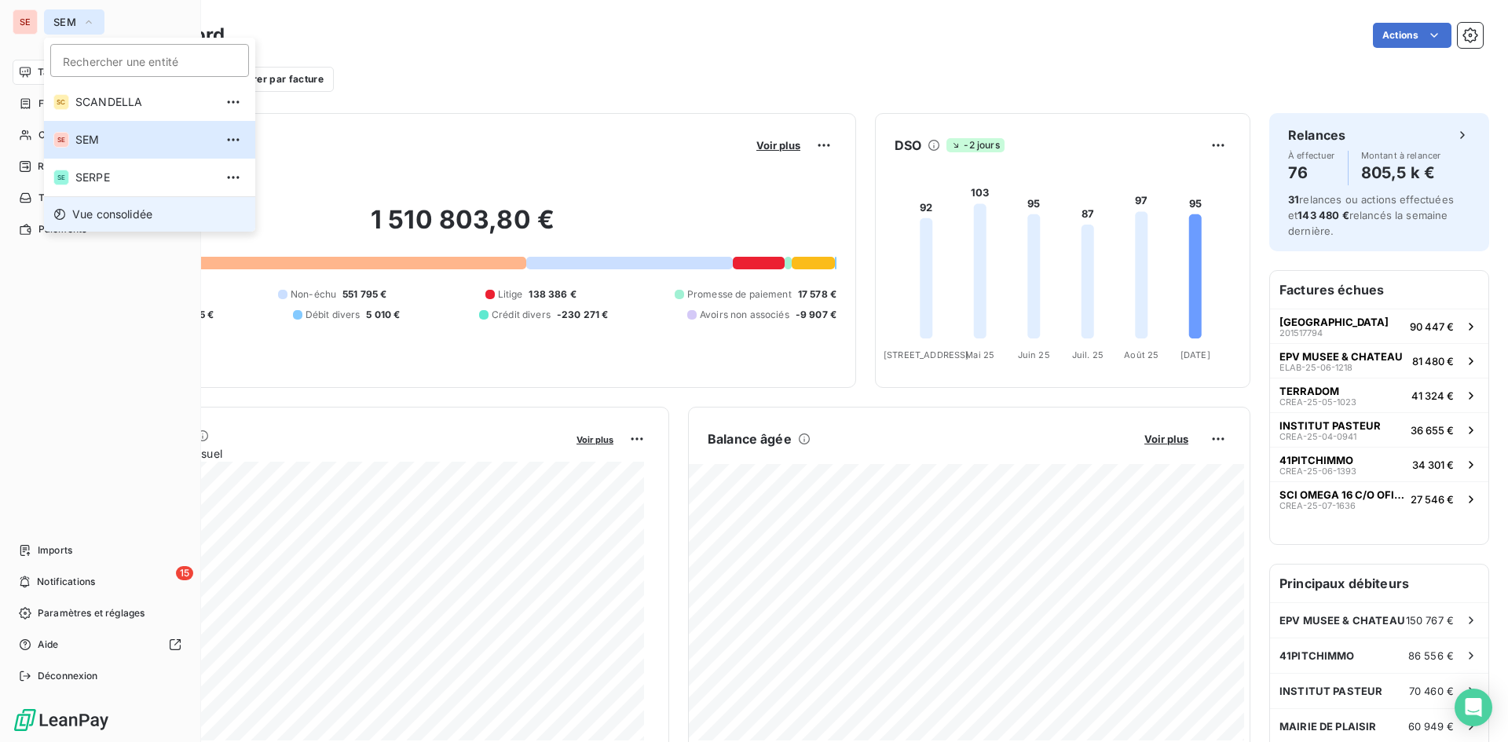 The height and width of the screenshot is (742, 1508). What do you see at coordinates (1401, 173) in the screenshot?
I see `h4: 805,5 k €` at bounding box center [1401, 173].